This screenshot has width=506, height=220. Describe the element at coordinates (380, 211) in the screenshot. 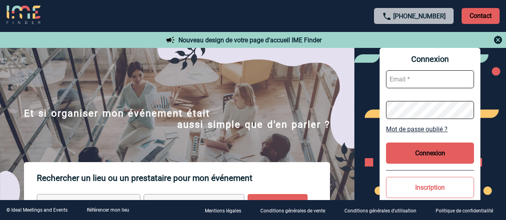

I see `p: Conditions générales d'utilisation` at that location.